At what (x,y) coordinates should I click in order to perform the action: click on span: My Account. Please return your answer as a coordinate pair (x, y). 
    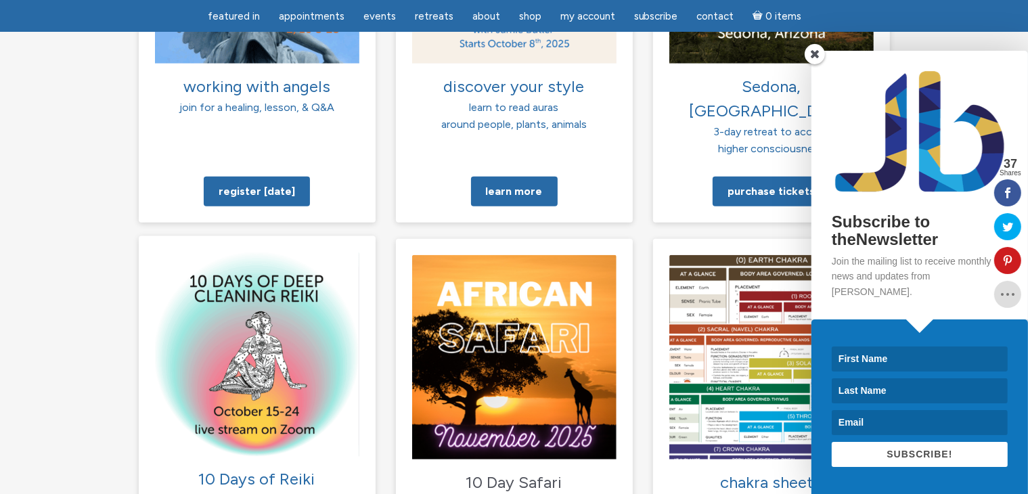
    Looking at the image, I should click on (587, 16).